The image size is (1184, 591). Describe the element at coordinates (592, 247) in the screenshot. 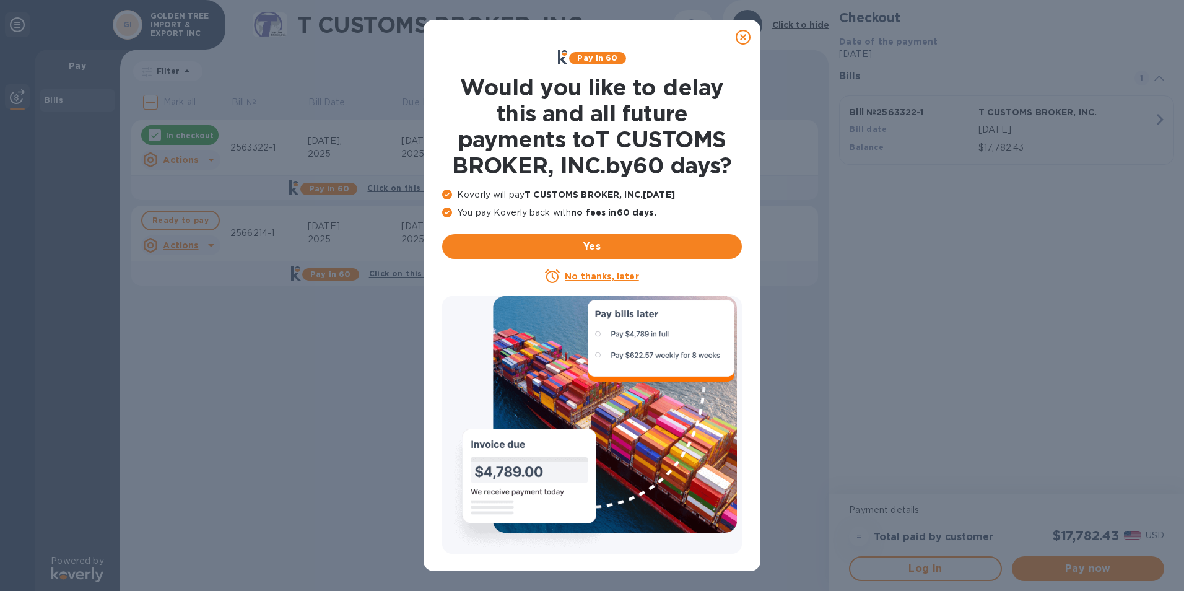

I see `span: Yes` at that location.